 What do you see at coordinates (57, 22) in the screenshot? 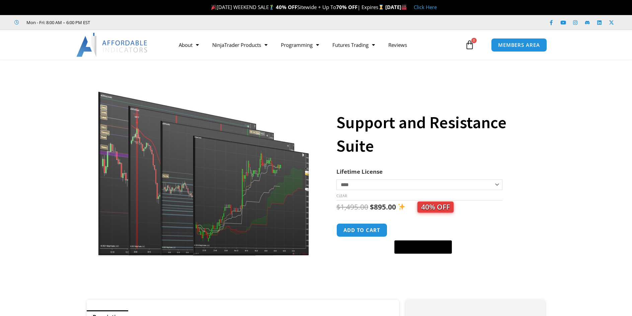
I see `span: Mon - Fri: 8:00 AM – 6:00 PM EST` at bounding box center [57, 22].